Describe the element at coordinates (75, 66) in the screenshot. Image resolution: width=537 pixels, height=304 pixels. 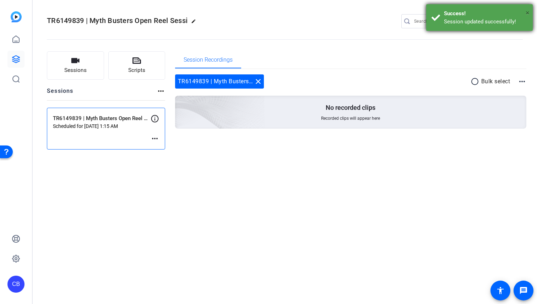
I see `button: Sessions` at that location.